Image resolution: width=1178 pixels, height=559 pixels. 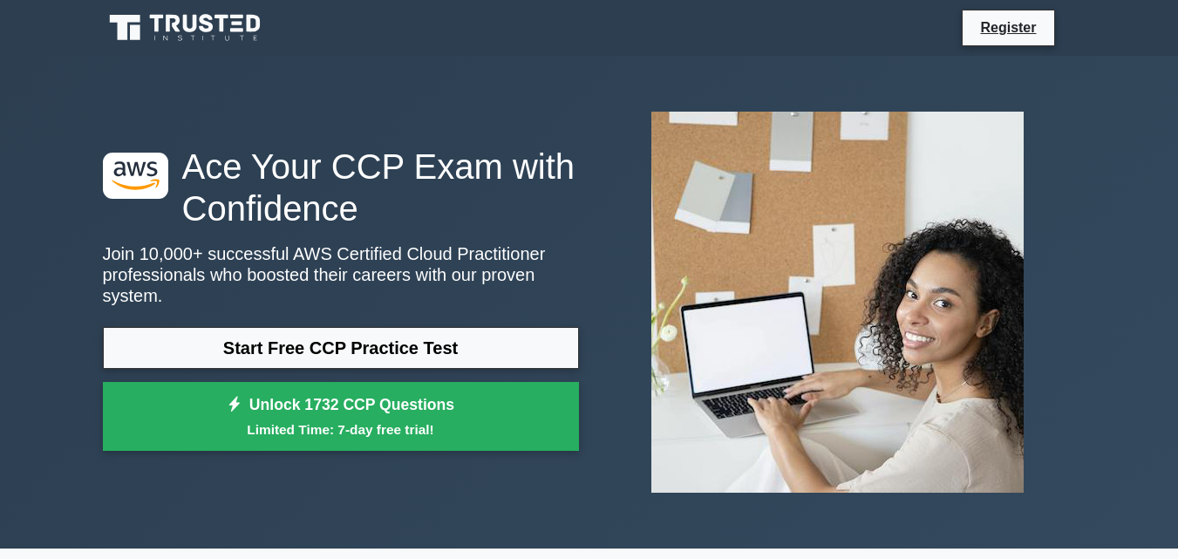 What do you see at coordinates (341, 188) in the screenshot?
I see `h1: Ace Your CCP Exam with Confidence` at bounding box center [341, 188].